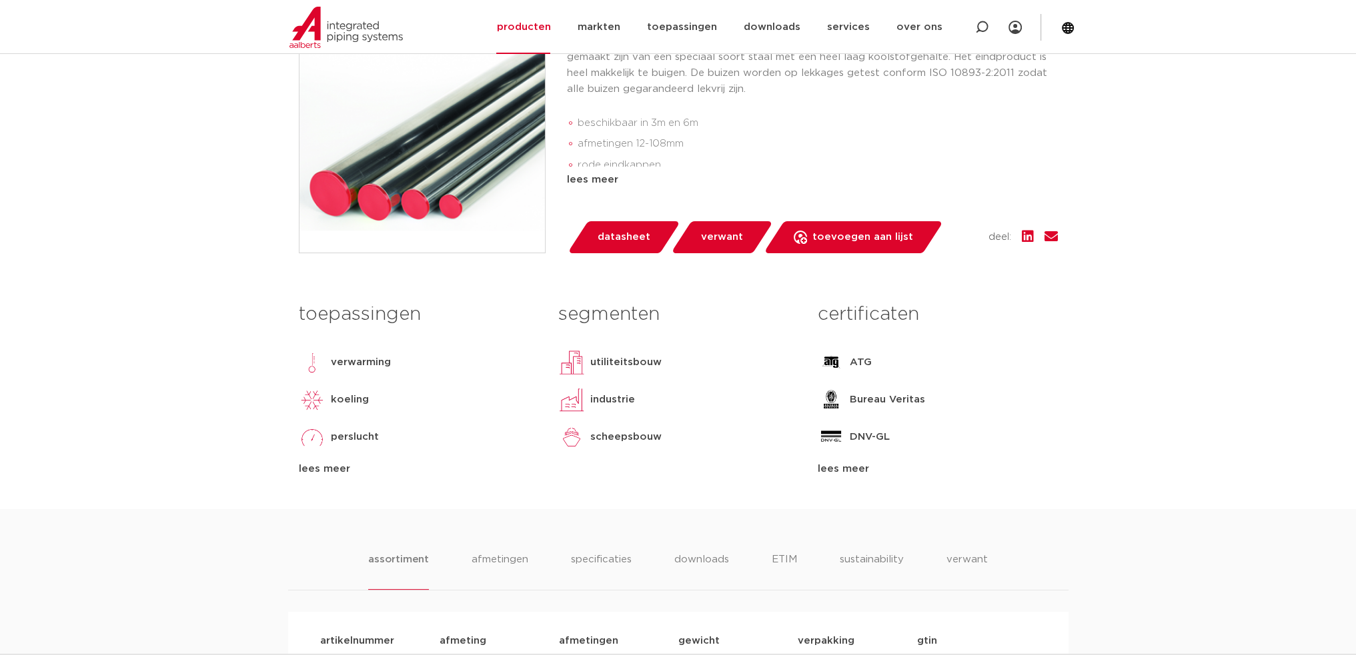 This screenshot has width=1356, height=655. Describe the element at coordinates (937, 315) in the screenshot. I see `h3: certificaten` at that location.